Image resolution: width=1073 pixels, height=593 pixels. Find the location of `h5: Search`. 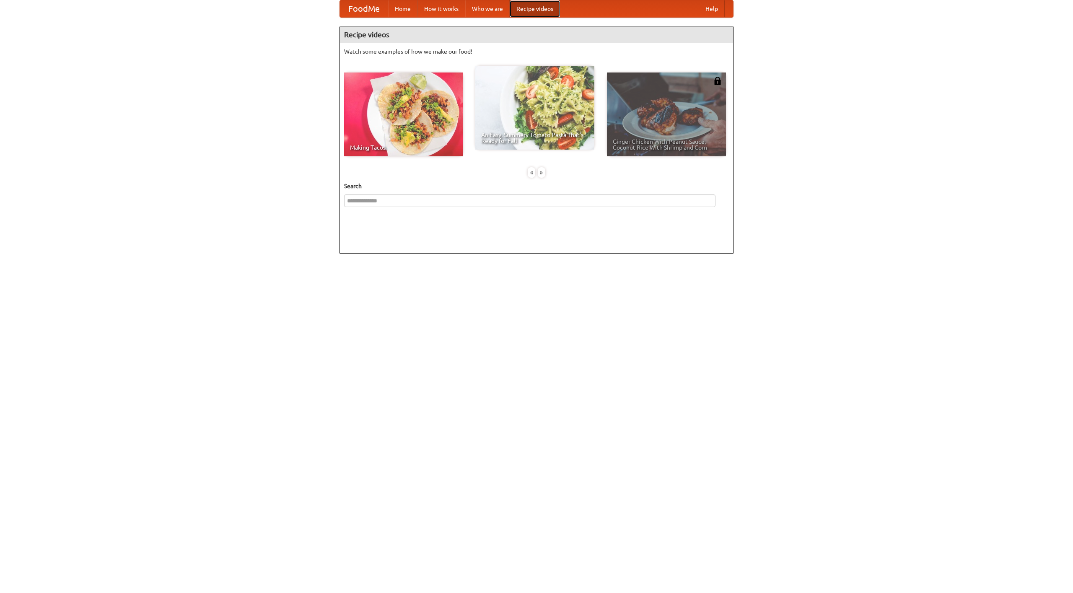

h5: Search is located at coordinates (537, 186).